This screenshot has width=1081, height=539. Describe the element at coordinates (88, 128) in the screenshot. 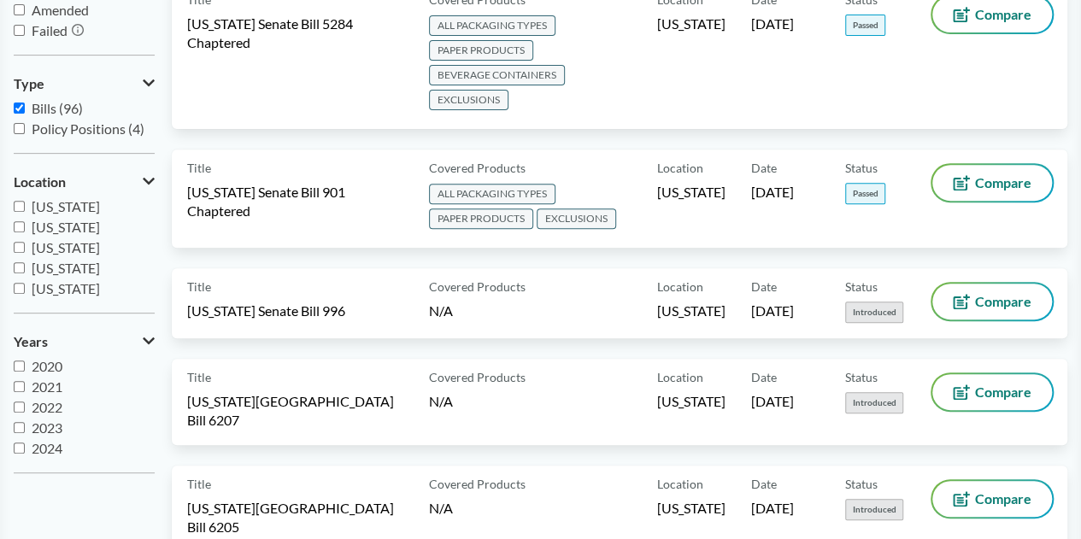

I see `span: Policy Positions (4)` at that location.